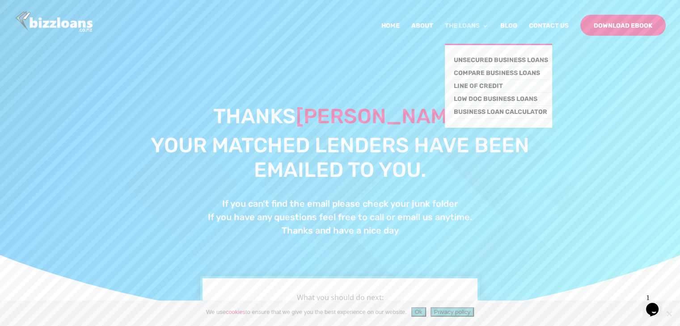 Image resolution: width=680 pixels, height=326 pixels. What do you see at coordinates (452, 312) in the screenshot?
I see `button: Privacy policy` at bounding box center [452, 312].